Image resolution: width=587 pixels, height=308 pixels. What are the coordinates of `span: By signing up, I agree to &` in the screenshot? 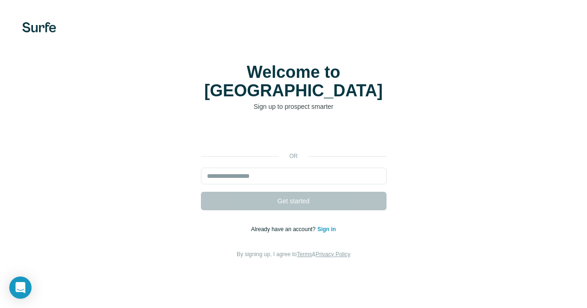 It's located at (293, 255).